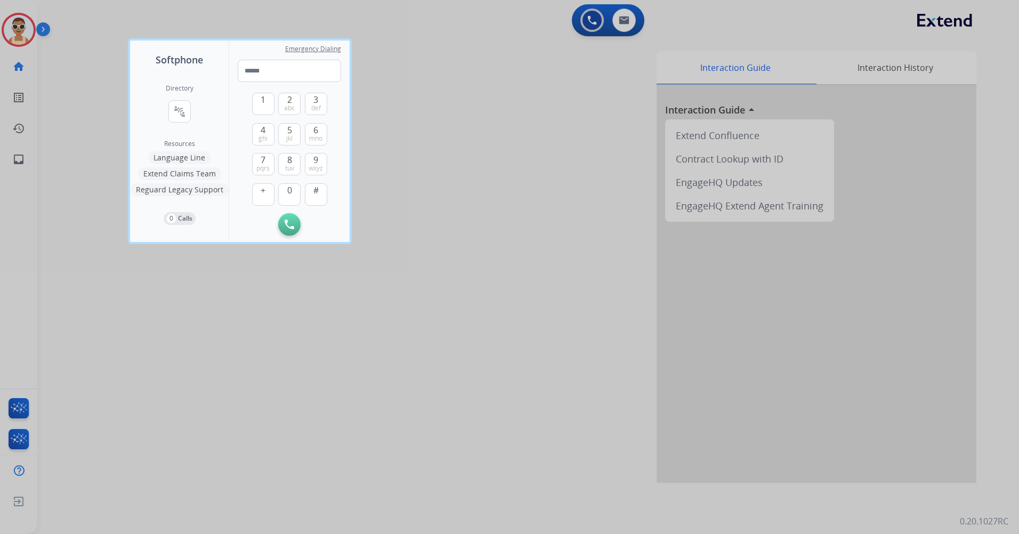 The width and height of the screenshot is (1019, 534). What do you see at coordinates (315, 100) in the screenshot?
I see `span: 3` at bounding box center [315, 100].